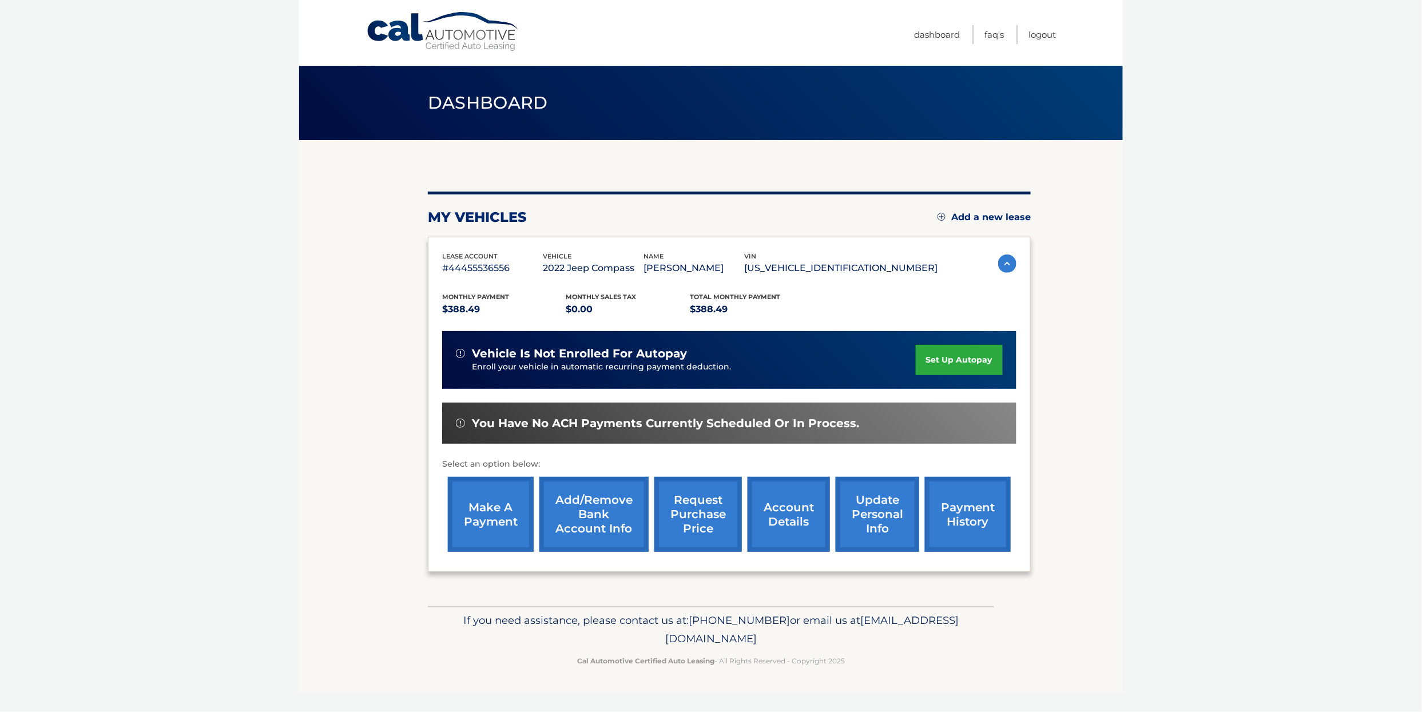 This screenshot has width=1422, height=712. Describe the element at coordinates (730, 465) in the screenshot. I see `p: Select an option below:` at that location.